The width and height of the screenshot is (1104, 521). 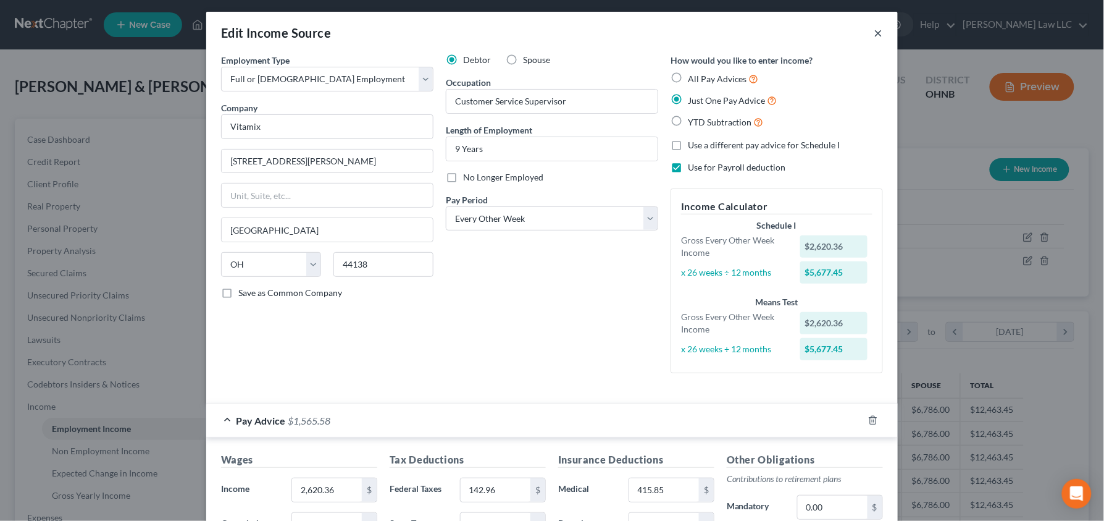 I want to click on div: Means Test, so click(x=777, y=302).